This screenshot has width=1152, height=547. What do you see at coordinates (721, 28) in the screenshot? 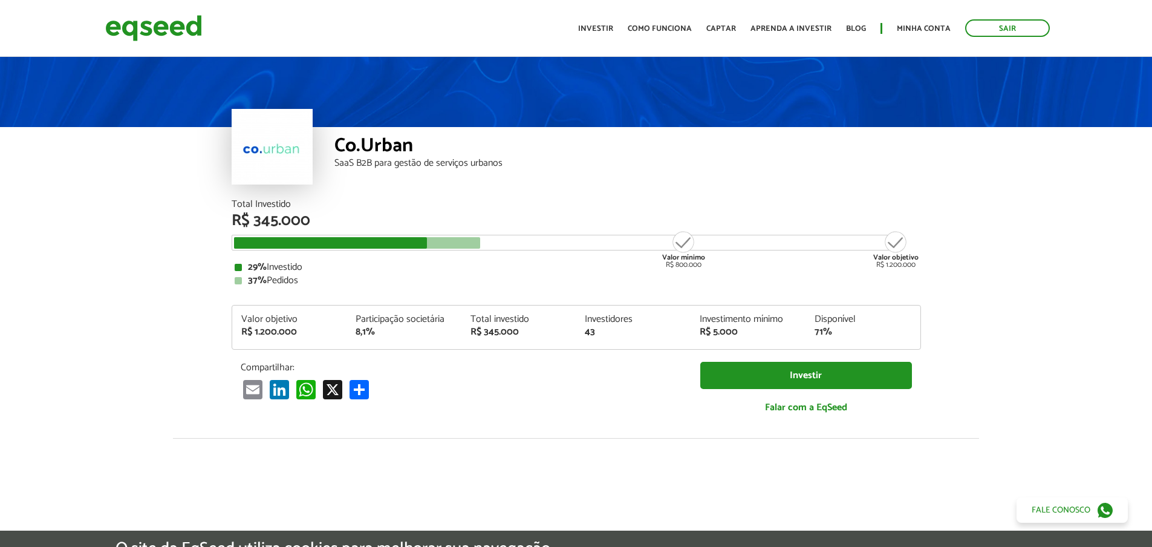
I see `a: Captar` at bounding box center [721, 28].